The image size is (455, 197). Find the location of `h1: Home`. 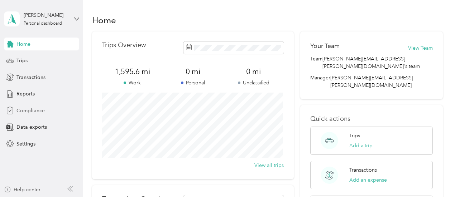

h1: Home is located at coordinates (104, 20).